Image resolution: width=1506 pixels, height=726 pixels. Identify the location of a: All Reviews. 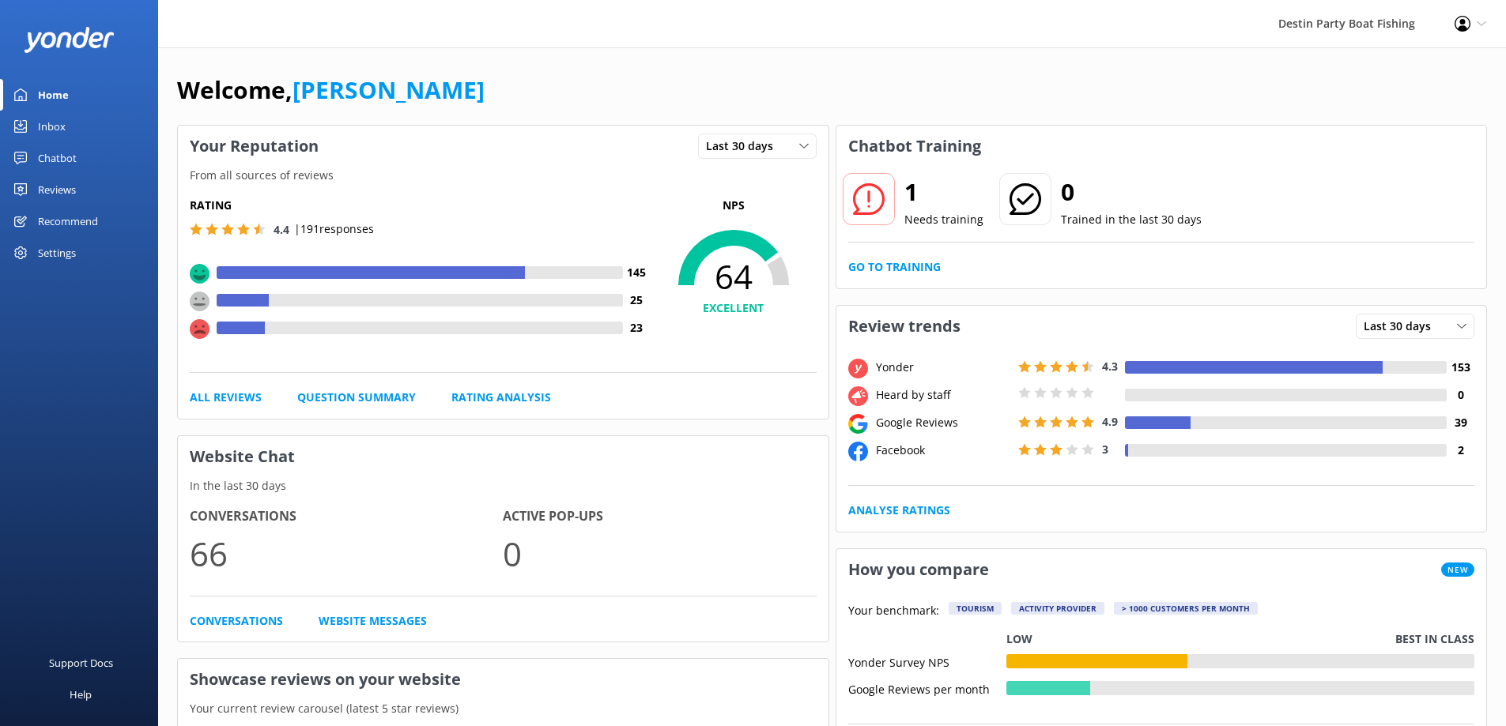
(225, 398).